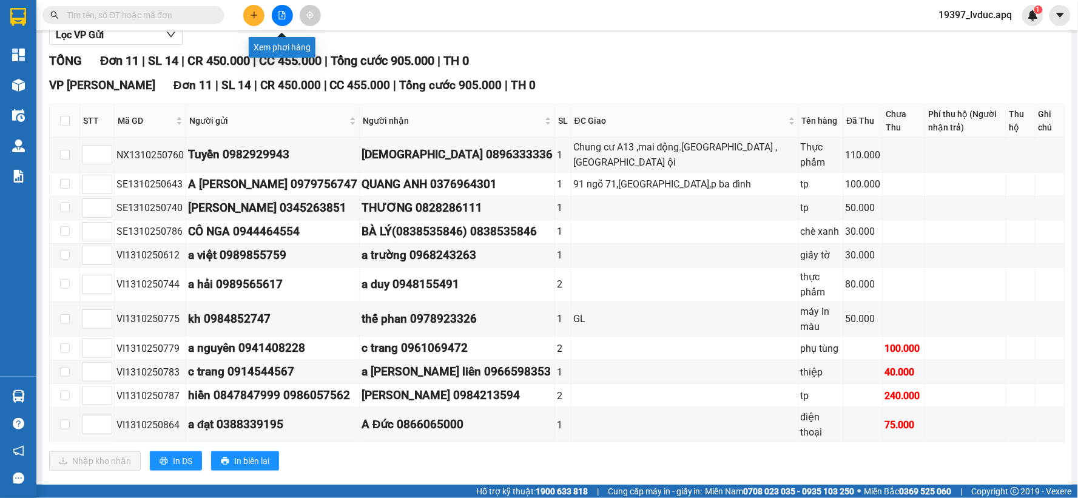  Describe the element at coordinates (150, 319) in the screenshot. I see `div: VI1310250775` at that location.